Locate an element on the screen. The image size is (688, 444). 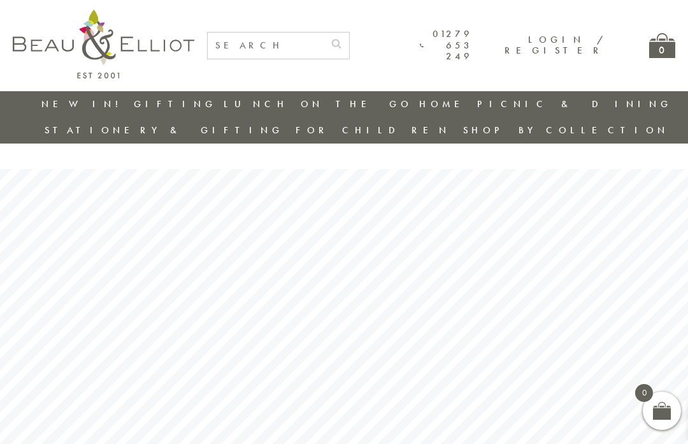
a: Login / Register is located at coordinates (554, 45).